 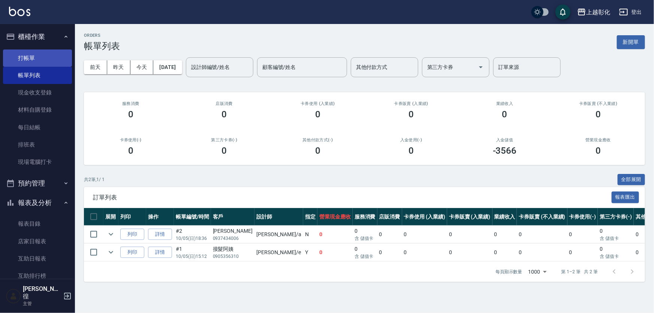 What do you see at coordinates (335, 216) in the screenshot?
I see `th: 營業現金應收` at bounding box center [335, 216].